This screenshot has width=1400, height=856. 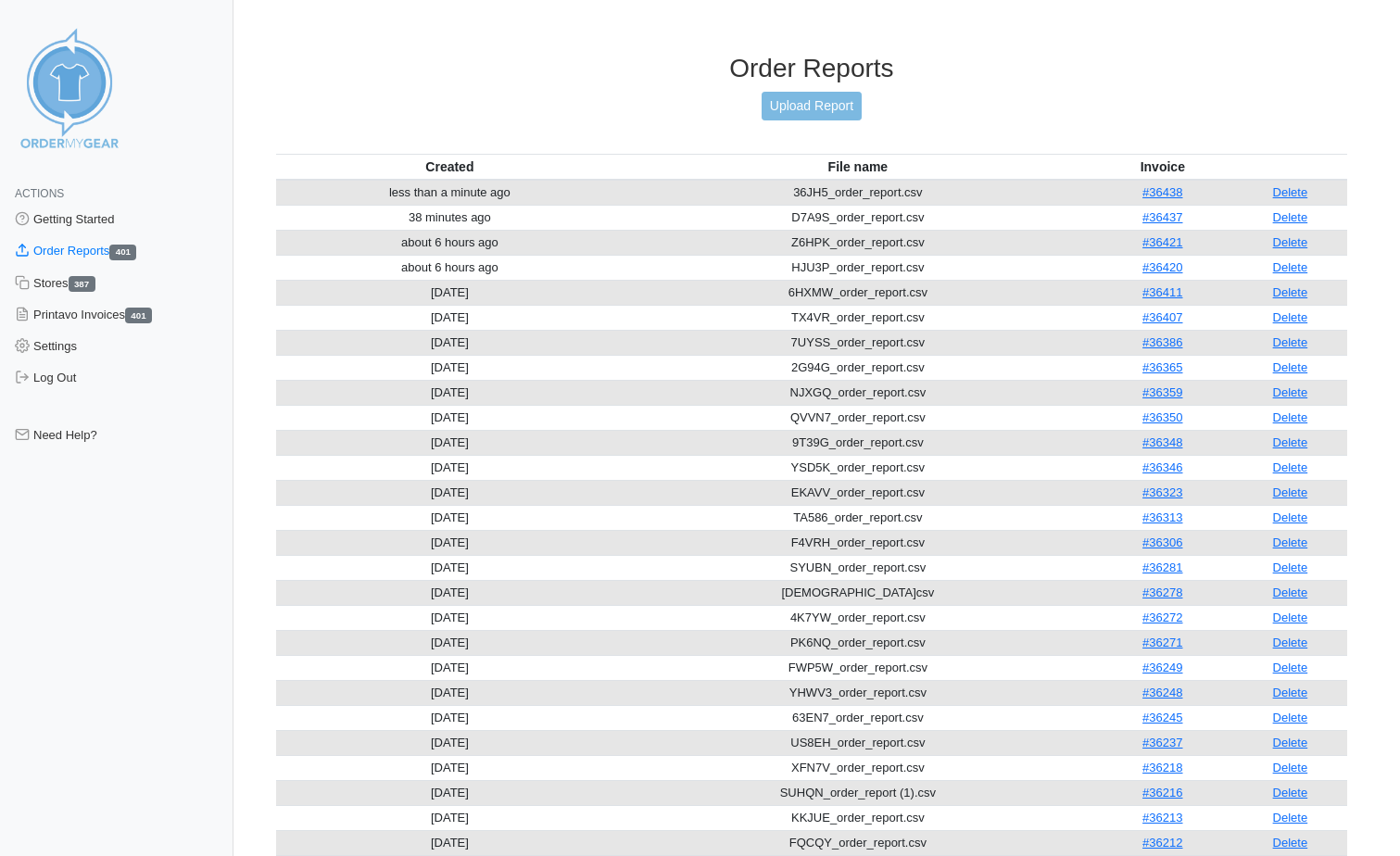 What do you see at coordinates (450, 267) in the screenshot?
I see `td: about 6 hours ago` at bounding box center [450, 267].